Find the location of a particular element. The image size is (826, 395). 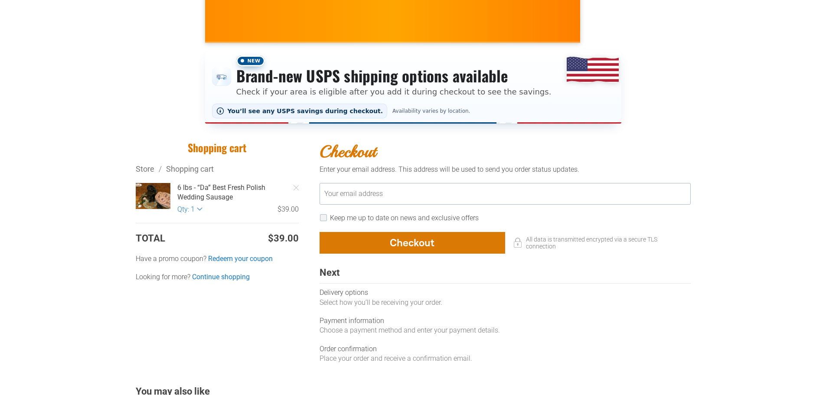

button: Checkout is located at coordinates (412, 243).